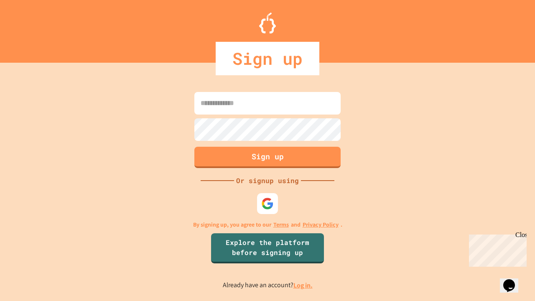 The image size is (535, 301). What do you see at coordinates (268, 225) in the screenshot?
I see `p: By signing up, you agree to our and .` at bounding box center [268, 225].